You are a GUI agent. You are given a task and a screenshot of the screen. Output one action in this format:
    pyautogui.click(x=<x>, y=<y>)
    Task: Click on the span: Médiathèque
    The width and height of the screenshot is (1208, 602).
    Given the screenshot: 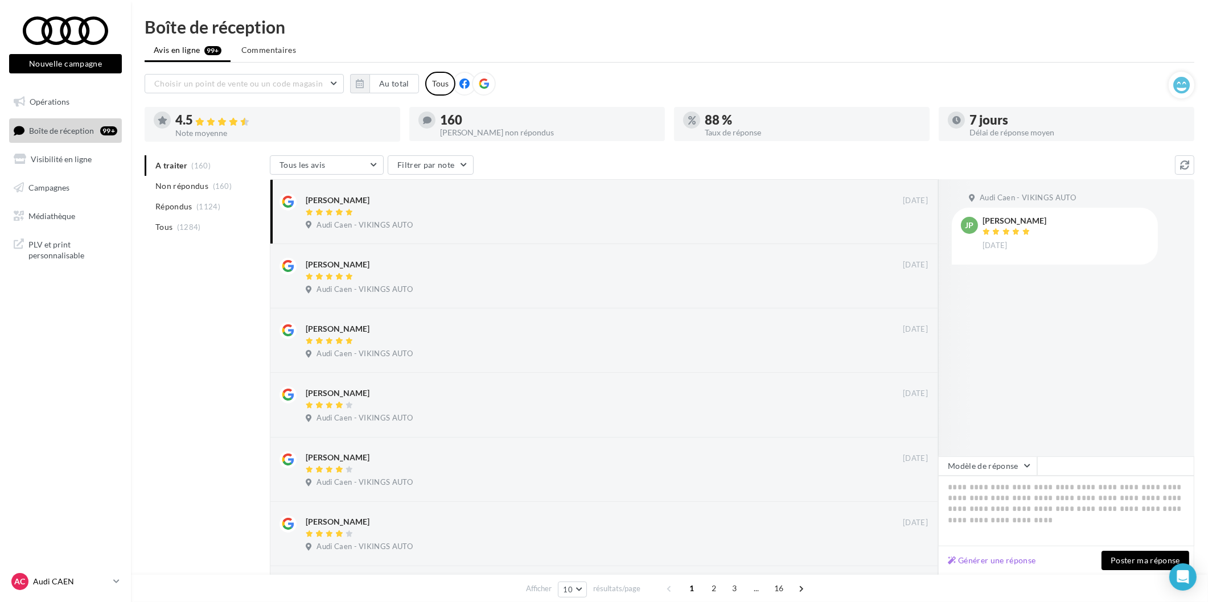 What is the action you would take?
    pyautogui.click(x=52, y=215)
    